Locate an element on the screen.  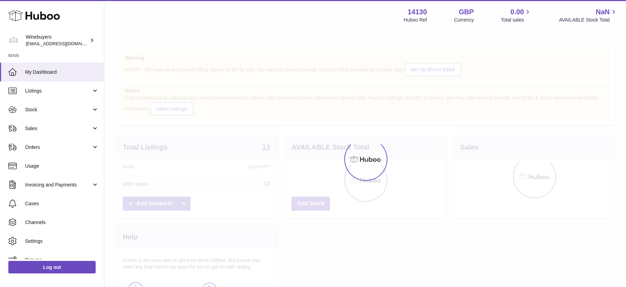
a: Log out is located at coordinates (52, 267).